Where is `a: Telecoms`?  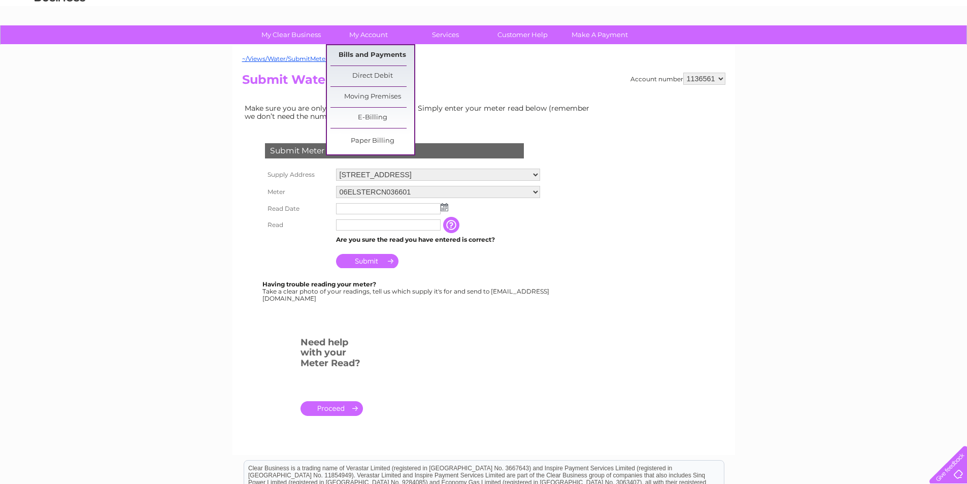 a: Telecoms is located at coordinates (857, 47).